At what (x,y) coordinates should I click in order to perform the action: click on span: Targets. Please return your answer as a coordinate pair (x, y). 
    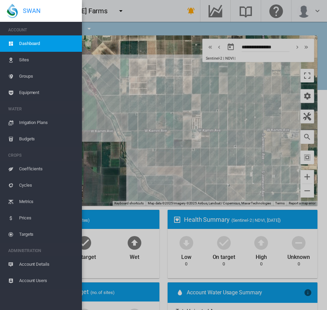
    Looking at the image, I should click on (48, 235).